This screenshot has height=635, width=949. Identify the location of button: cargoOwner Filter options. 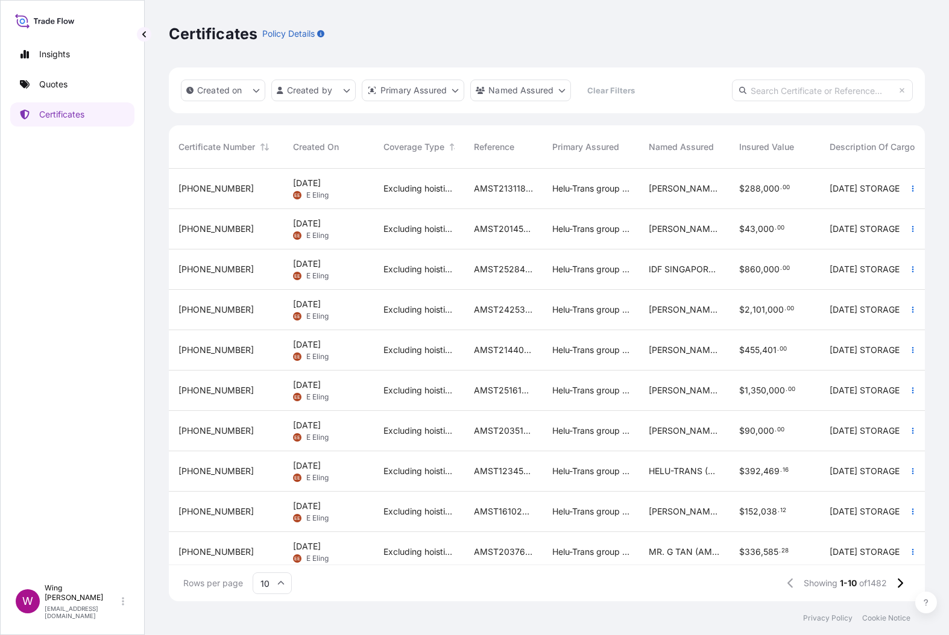
(520, 90).